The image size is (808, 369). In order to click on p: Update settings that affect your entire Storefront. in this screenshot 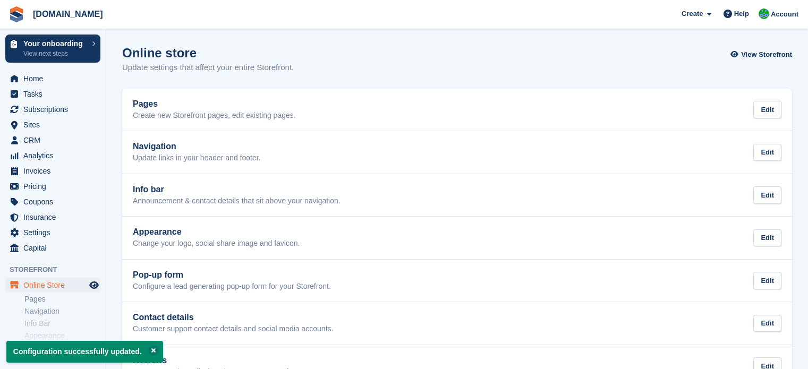, I will do `click(208, 67)`.